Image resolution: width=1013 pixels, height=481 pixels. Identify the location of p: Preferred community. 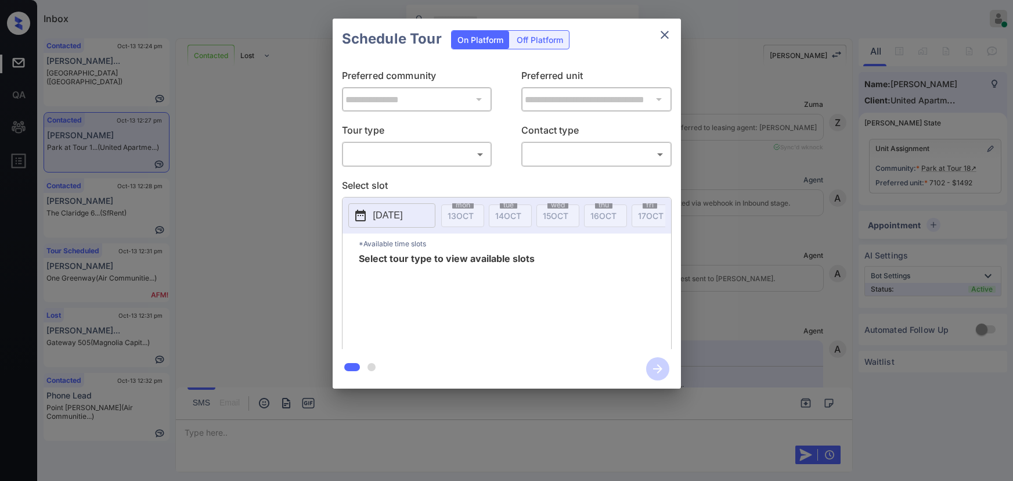
(417, 78).